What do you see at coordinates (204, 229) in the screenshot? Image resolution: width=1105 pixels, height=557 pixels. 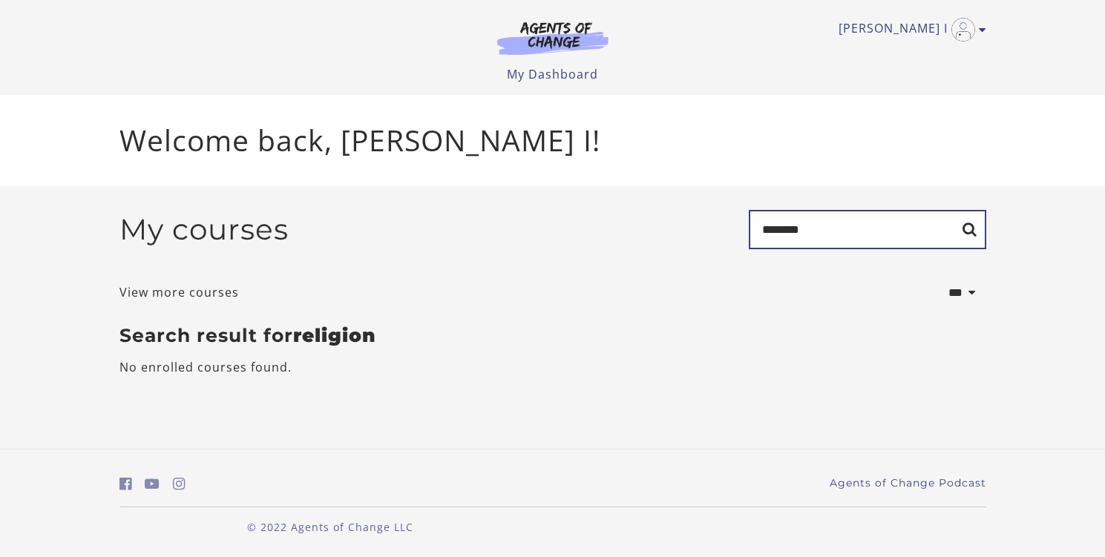 I see `h2: My courses` at bounding box center [204, 229].